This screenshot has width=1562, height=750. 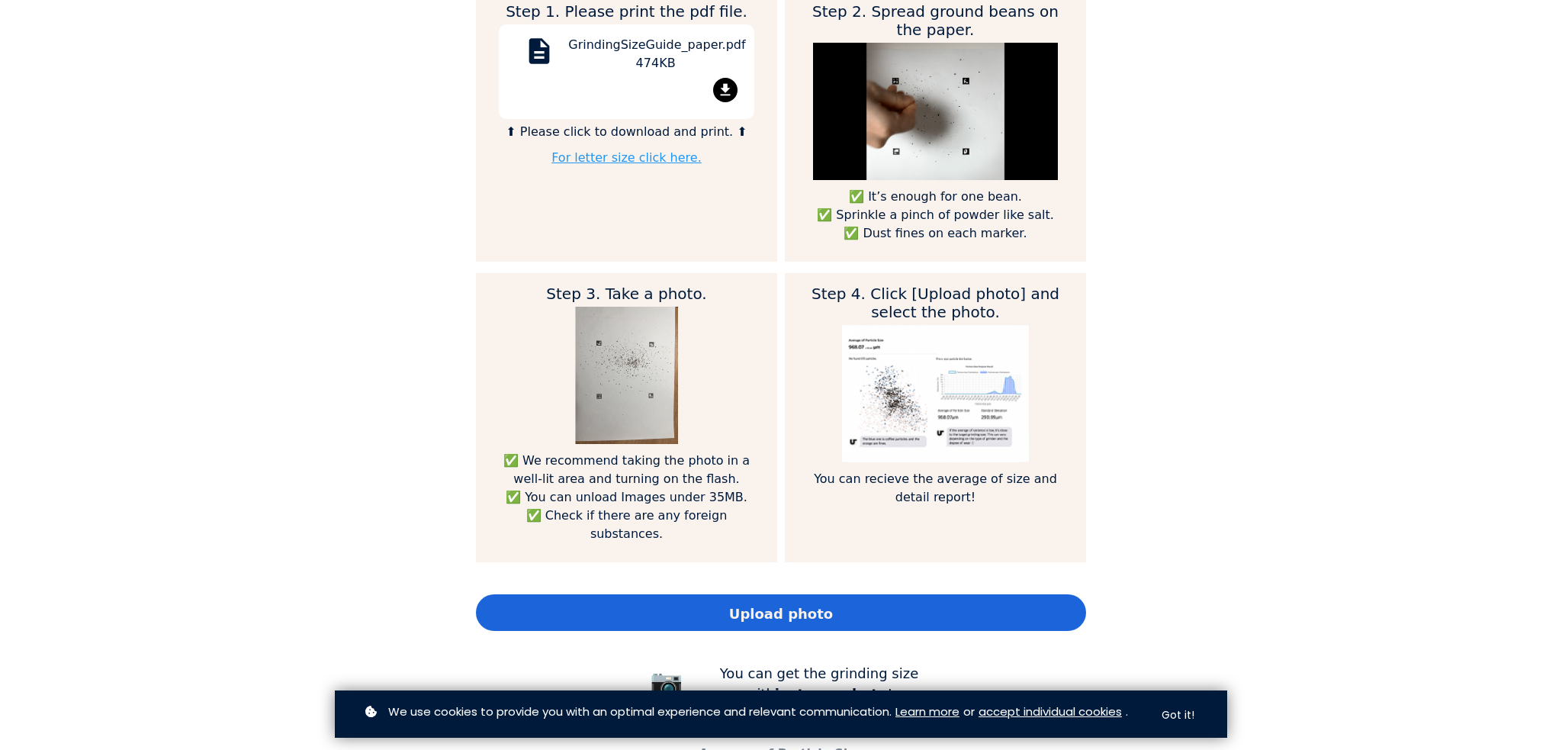 What do you see at coordinates (935, 488) in the screenshot?
I see `p: You can recieve the average of size and detail report!` at bounding box center [935, 488].